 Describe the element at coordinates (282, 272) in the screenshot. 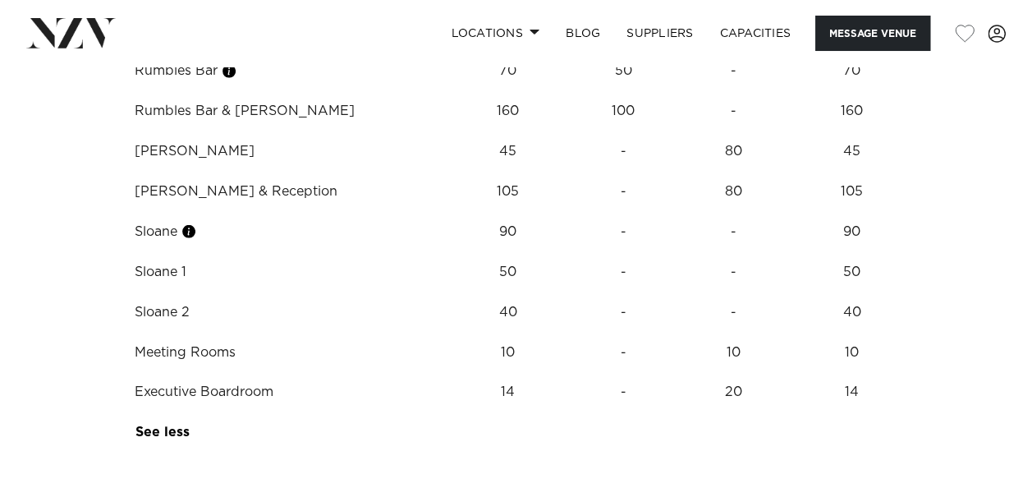

I see `td: Sloane 1` at that location.